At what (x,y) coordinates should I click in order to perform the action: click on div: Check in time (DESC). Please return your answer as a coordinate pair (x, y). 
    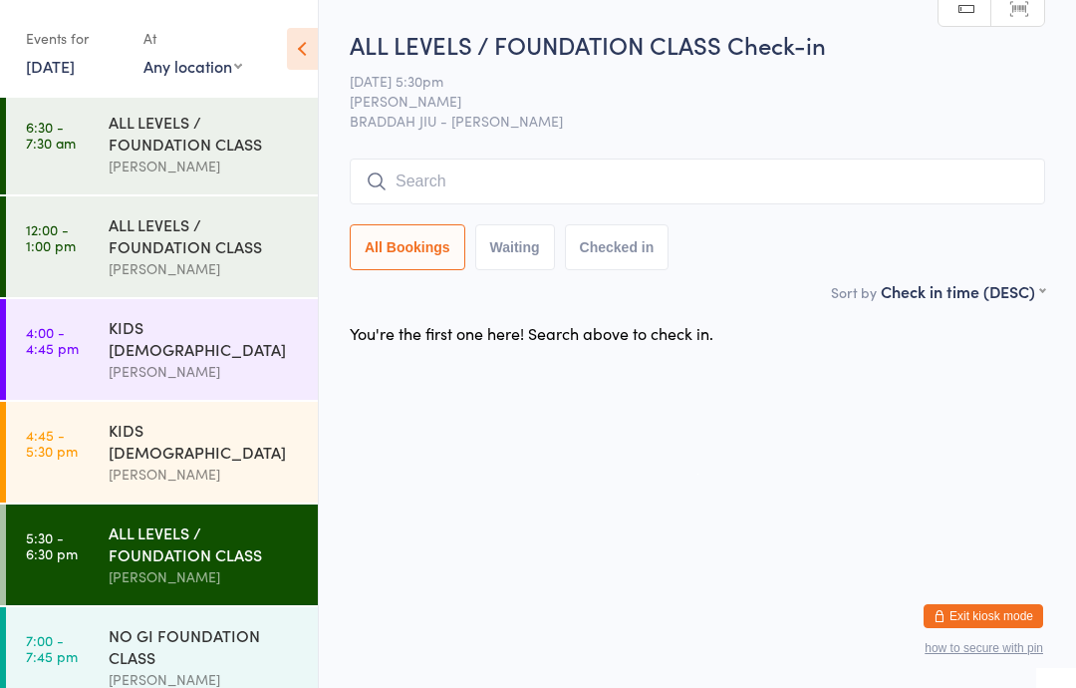
    Looking at the image, I should click on (963, 291).